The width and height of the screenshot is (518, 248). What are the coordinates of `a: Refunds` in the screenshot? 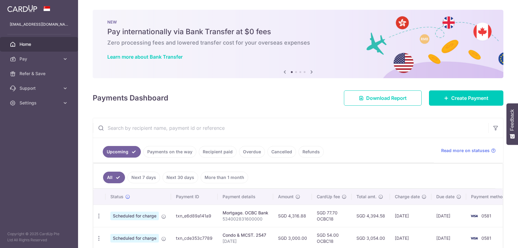 It's located at (311, 152).